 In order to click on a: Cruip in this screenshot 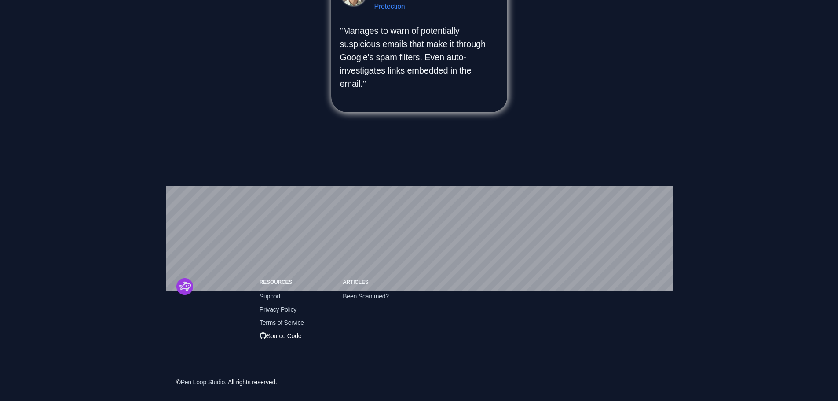, I will do `click(211, 286)`.